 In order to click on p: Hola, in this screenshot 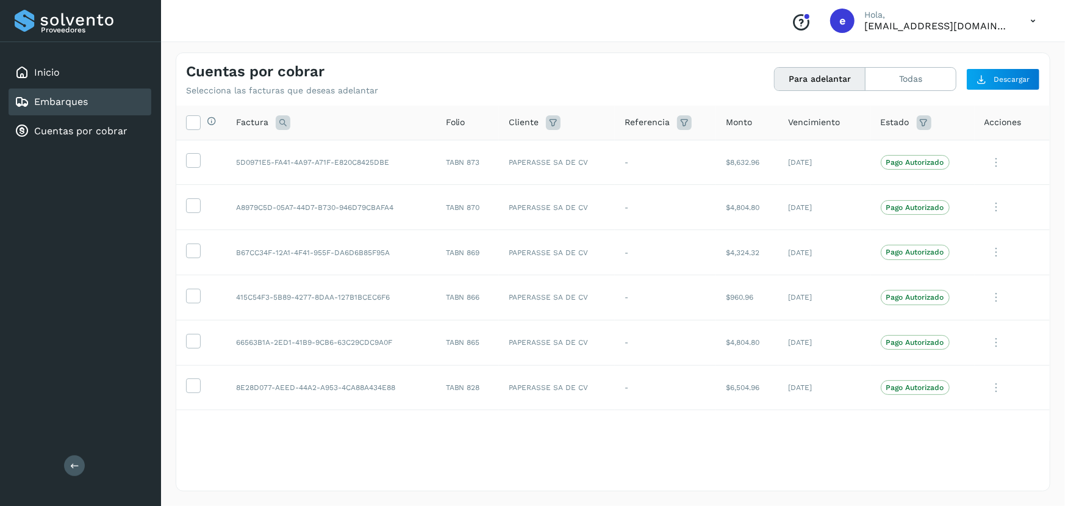, I will do `click(938, 15)`.